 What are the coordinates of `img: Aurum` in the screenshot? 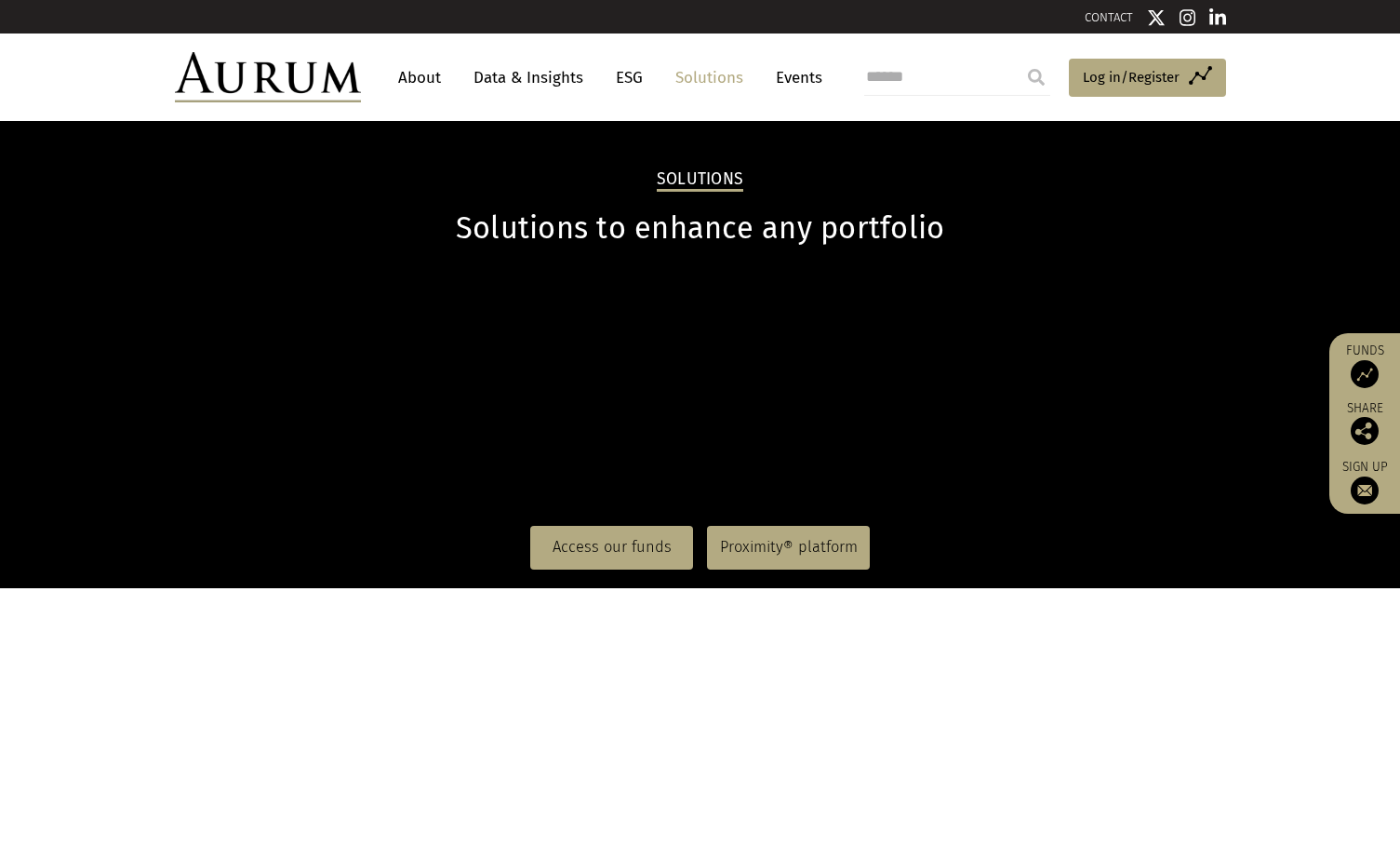 It's located at (268, 78).